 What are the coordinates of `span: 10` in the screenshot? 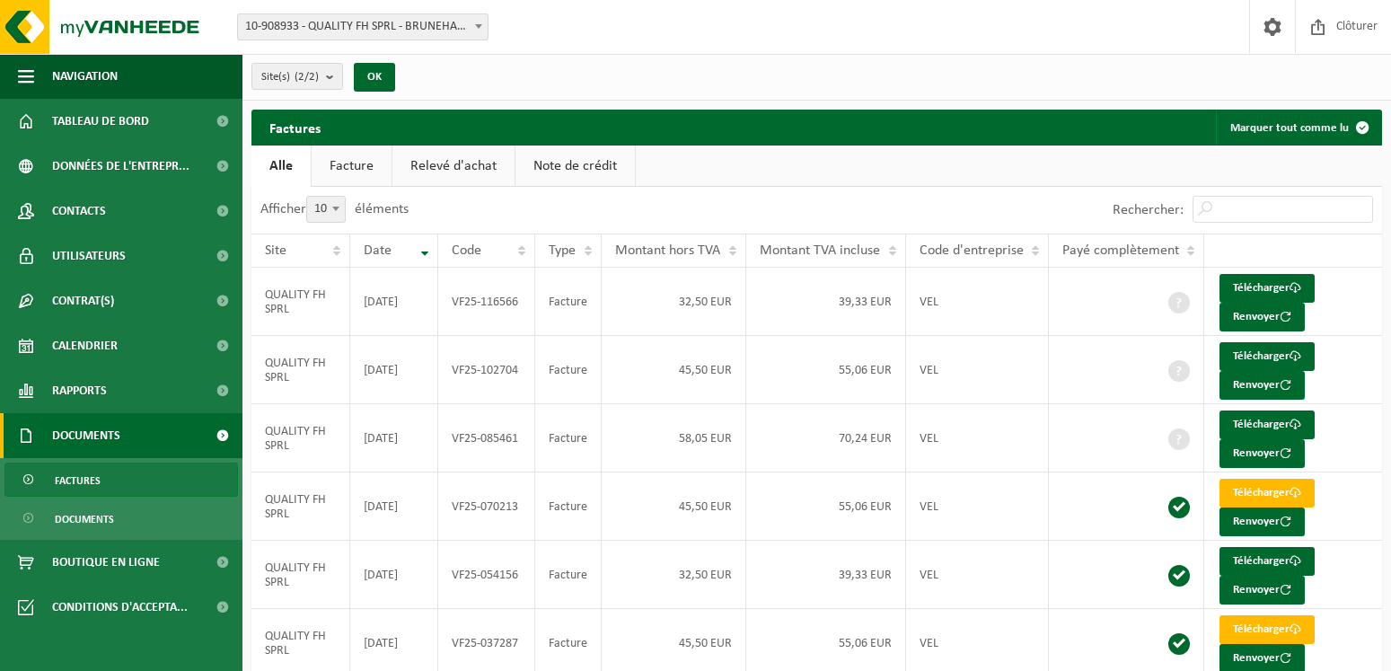 It's located at (326, 209).